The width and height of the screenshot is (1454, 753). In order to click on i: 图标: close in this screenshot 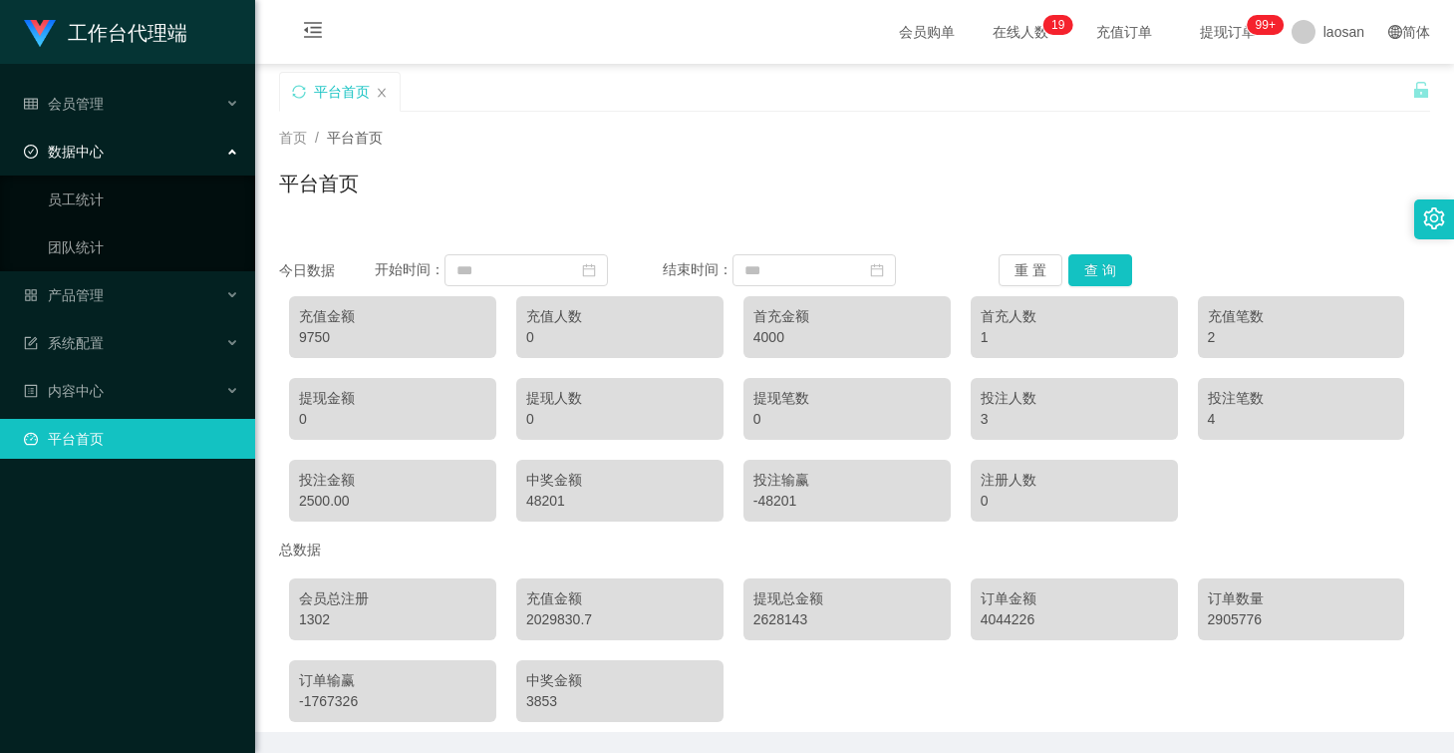, I will do `click(382, 93)`.